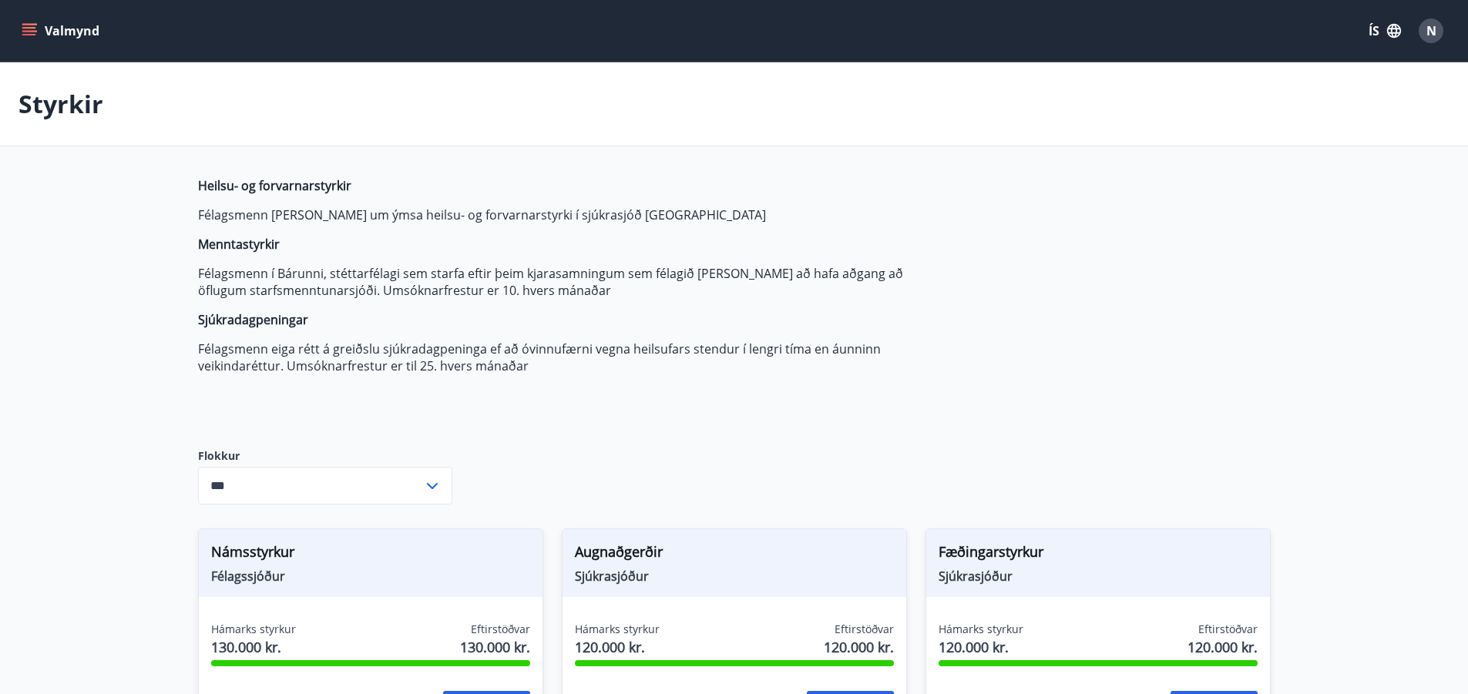 The height and width of the screenshot is (694, 1468). Describe the element at coordinates (239, 244) in the screenshot. I see `strong: Menntastyrkir` at that location.